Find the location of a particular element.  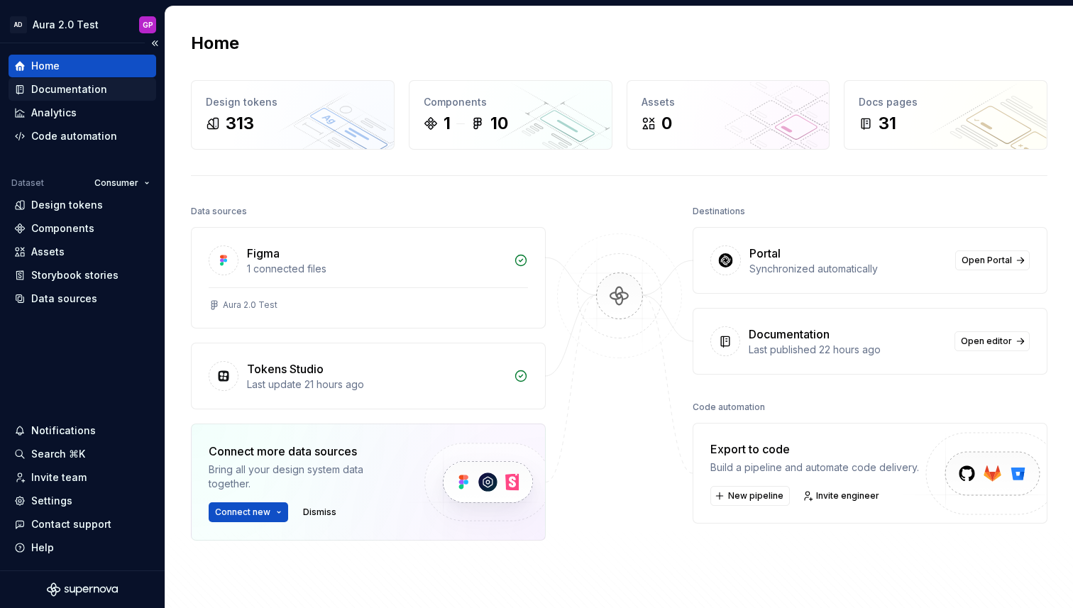

div: Invite team is located at coordinates (59, 477).